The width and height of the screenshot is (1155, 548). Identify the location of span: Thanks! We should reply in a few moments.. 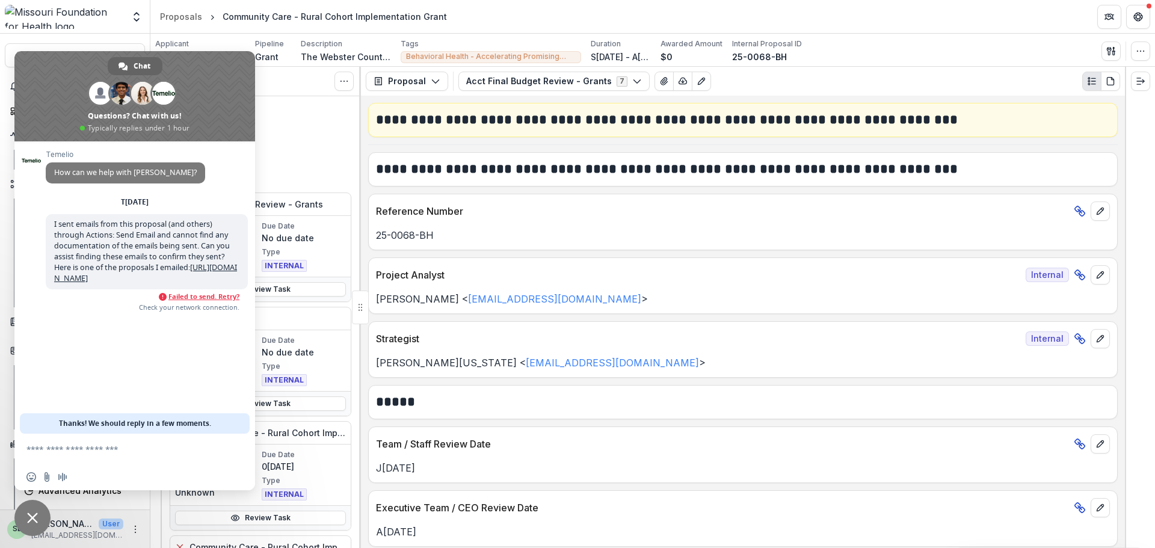
(135, 424).